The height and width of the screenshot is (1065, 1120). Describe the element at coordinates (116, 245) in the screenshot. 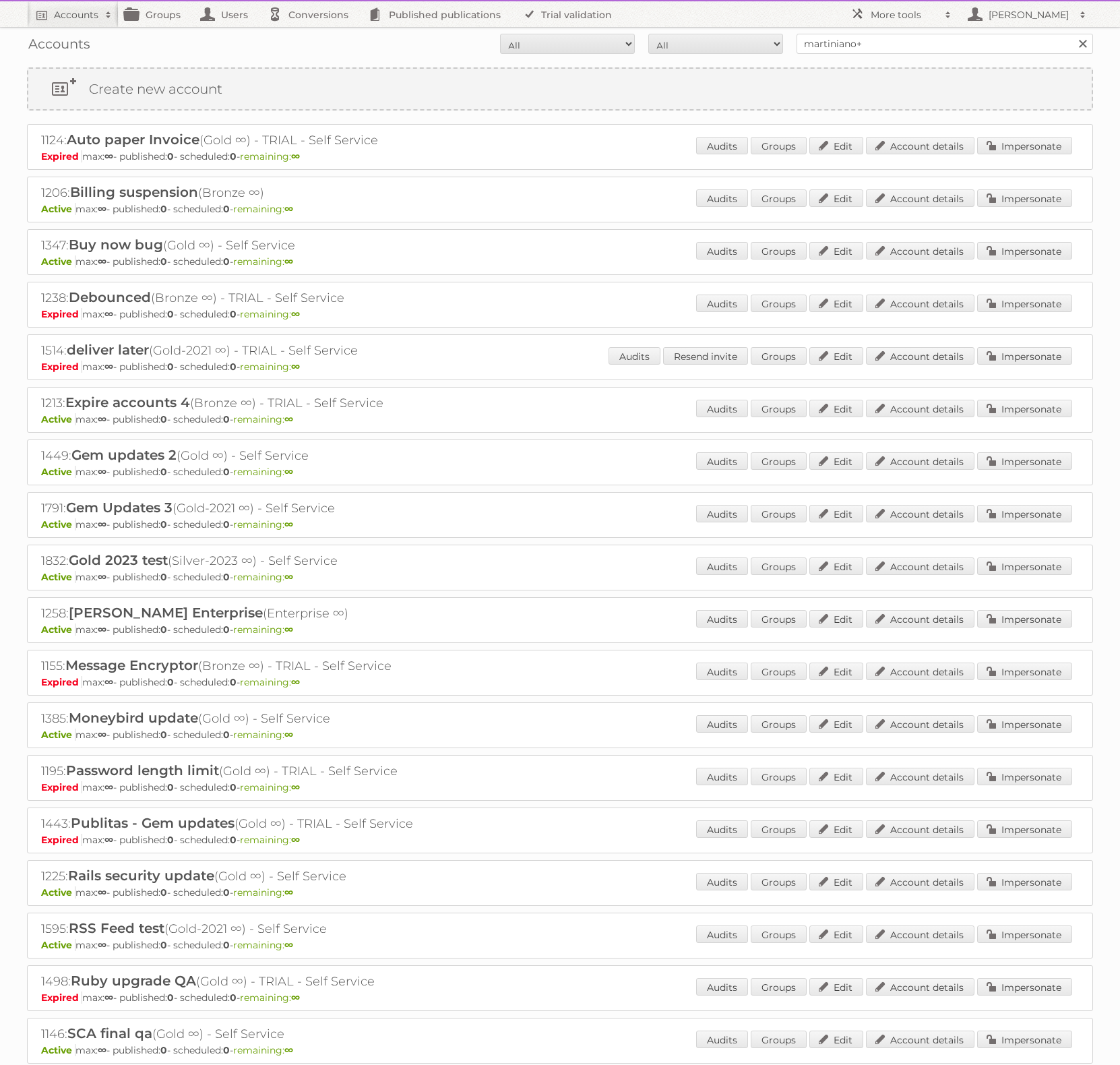

I see `span: Buy now bug` at that location.